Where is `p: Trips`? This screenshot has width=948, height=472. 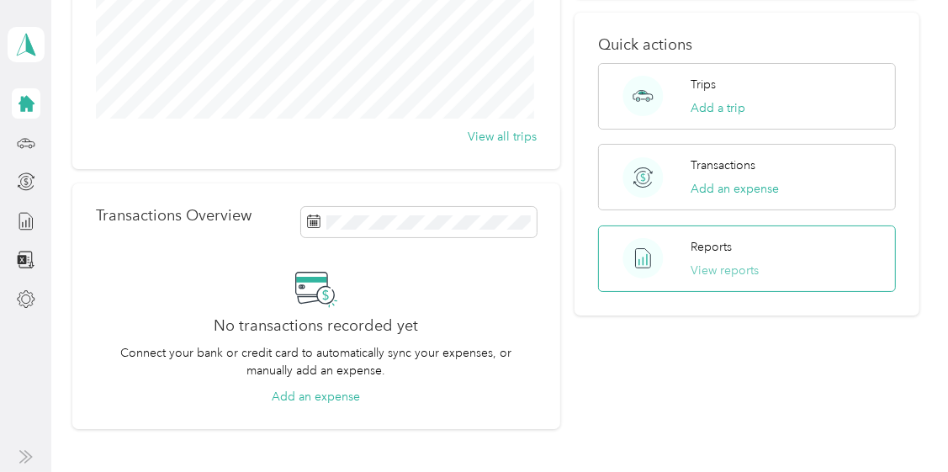
p: Trips is located at coordinates (703, 84).